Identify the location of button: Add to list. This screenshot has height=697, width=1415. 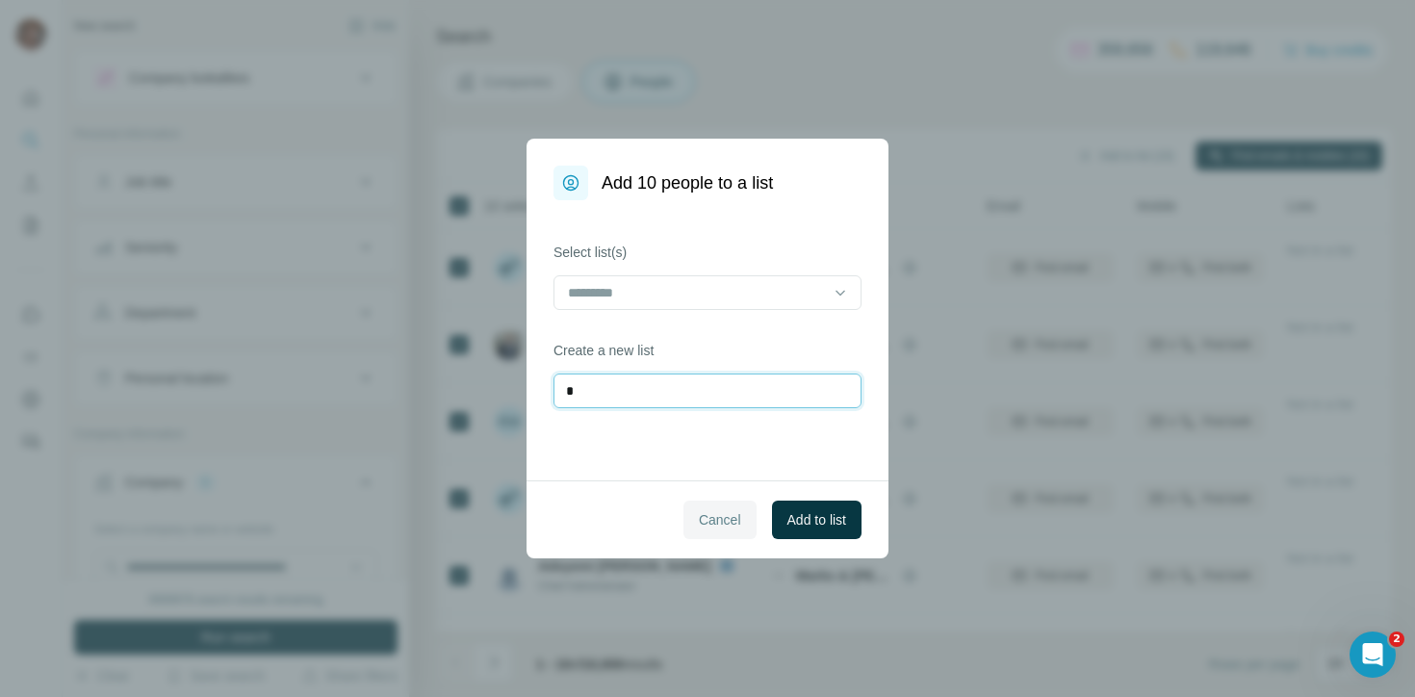
(816, 520).